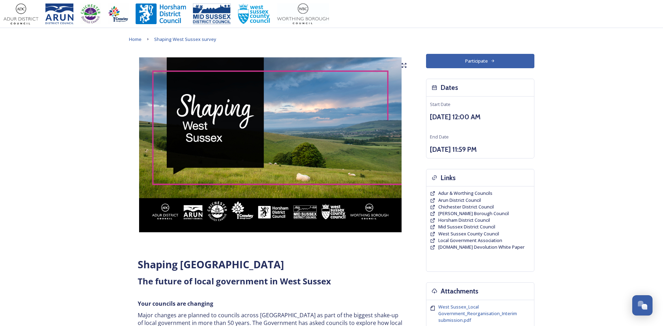  What do you see at coordinates (135, 39) in the screenshot?
I see `a: Home` at bounding box center [135, 39].